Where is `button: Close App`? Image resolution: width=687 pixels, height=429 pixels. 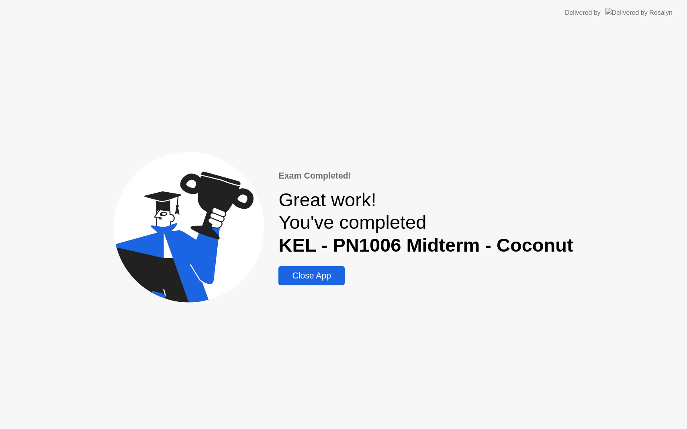
button: Close App is located at coordinates (311, 276).